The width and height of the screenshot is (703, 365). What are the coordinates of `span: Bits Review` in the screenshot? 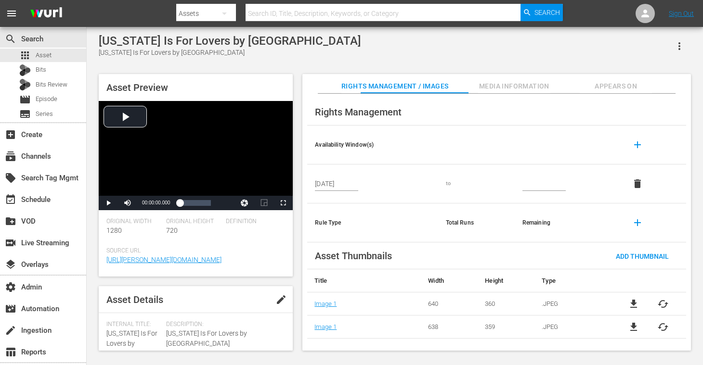 It's located at (51, 85).